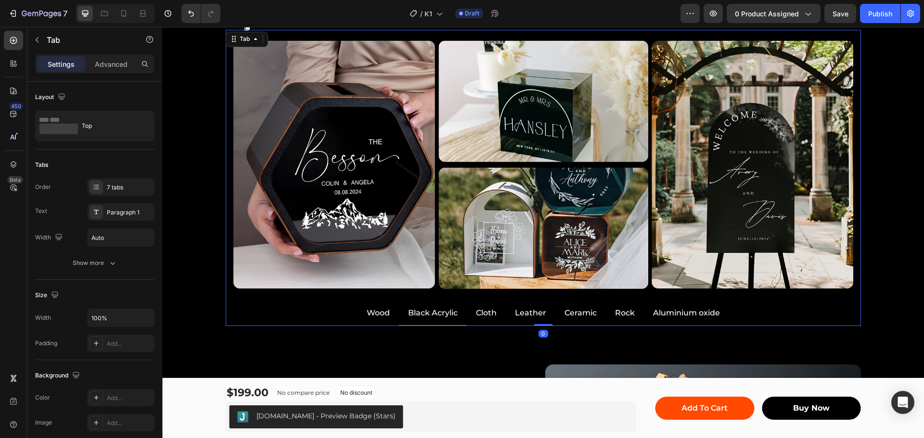 Image resolution: width=924 pixels, height=438 pixels. What do you see at coordinates (88, 40) in the screenshot?
I see `p: Tab` at bounding box center [88, 40].